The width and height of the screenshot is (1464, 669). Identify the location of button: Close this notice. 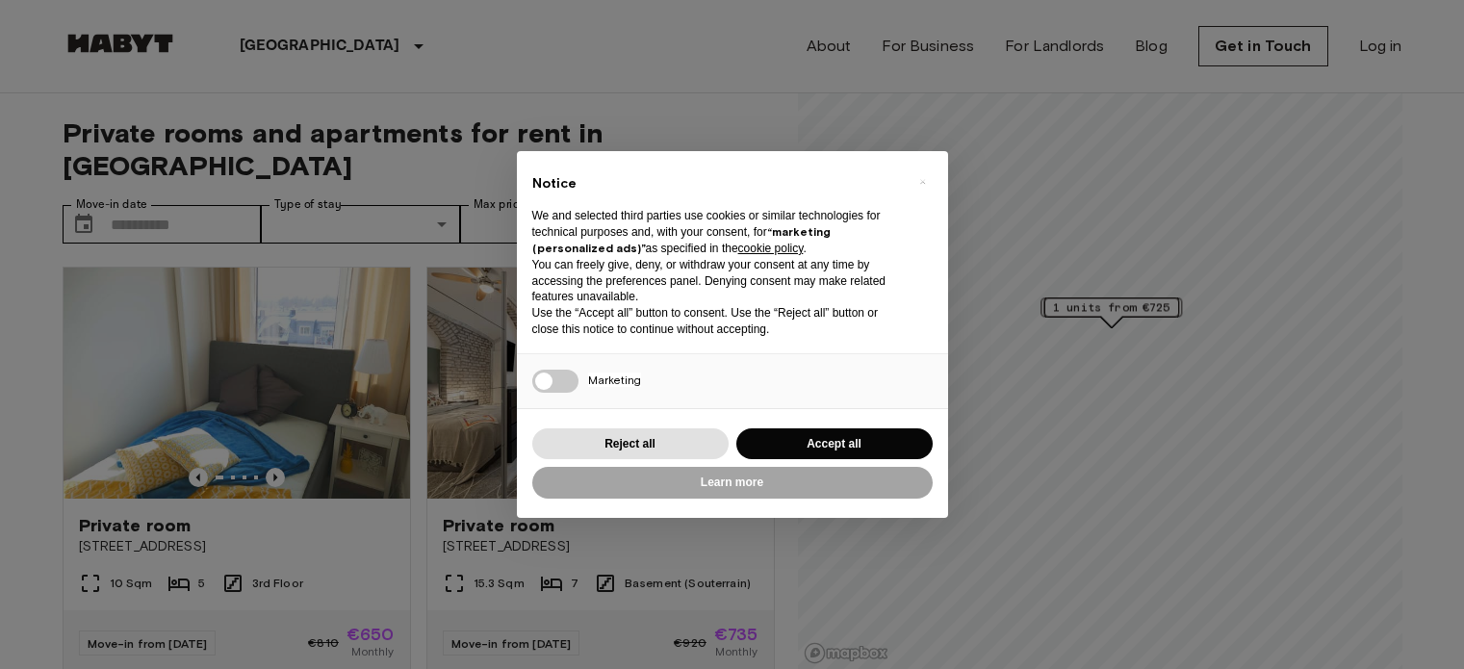
(923, 182).